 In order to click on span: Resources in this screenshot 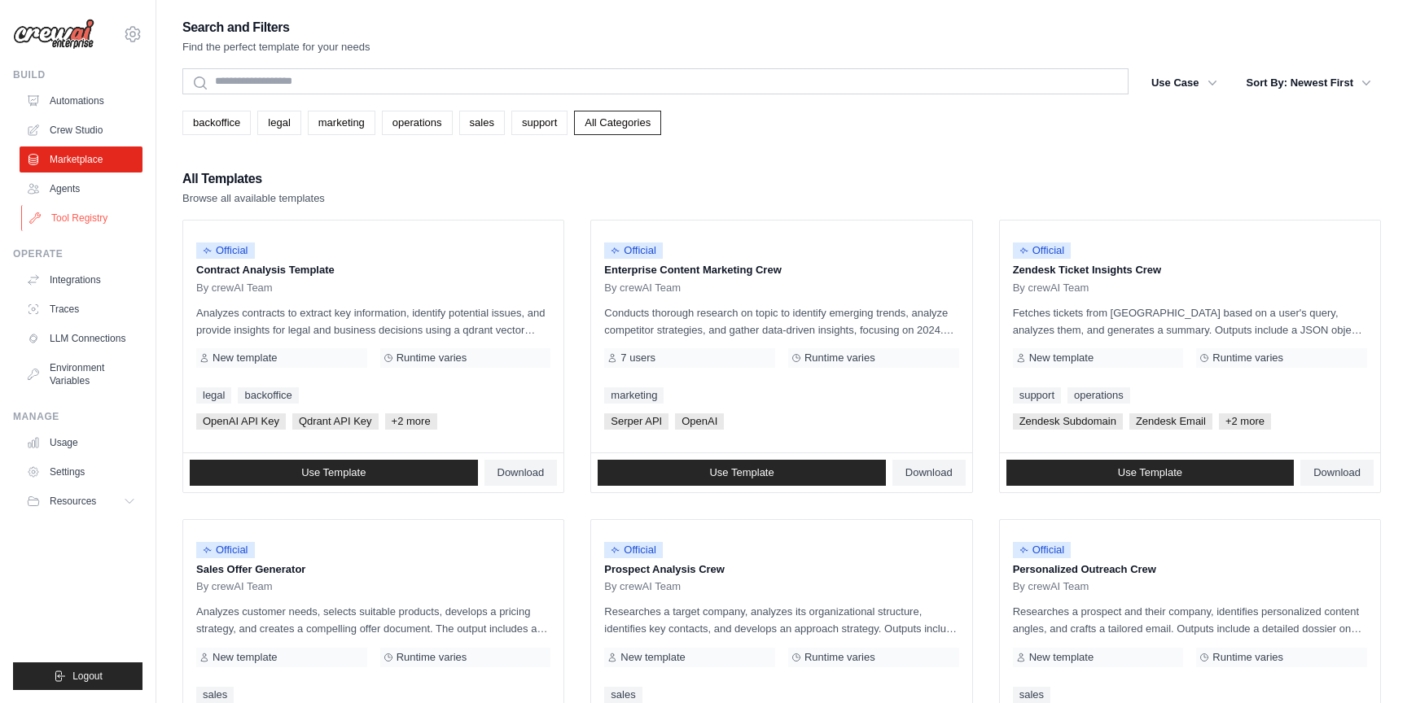, I will do `click(72, 501)`.